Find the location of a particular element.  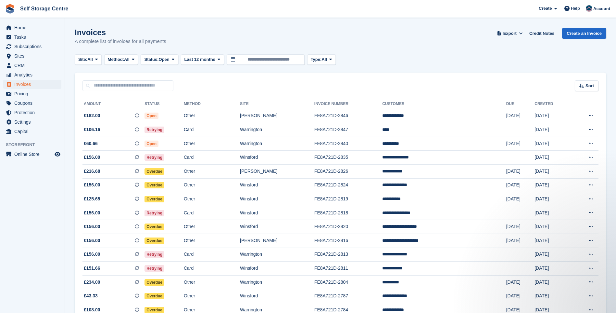

a: Credit Notes is located at coordinates (542, 33).